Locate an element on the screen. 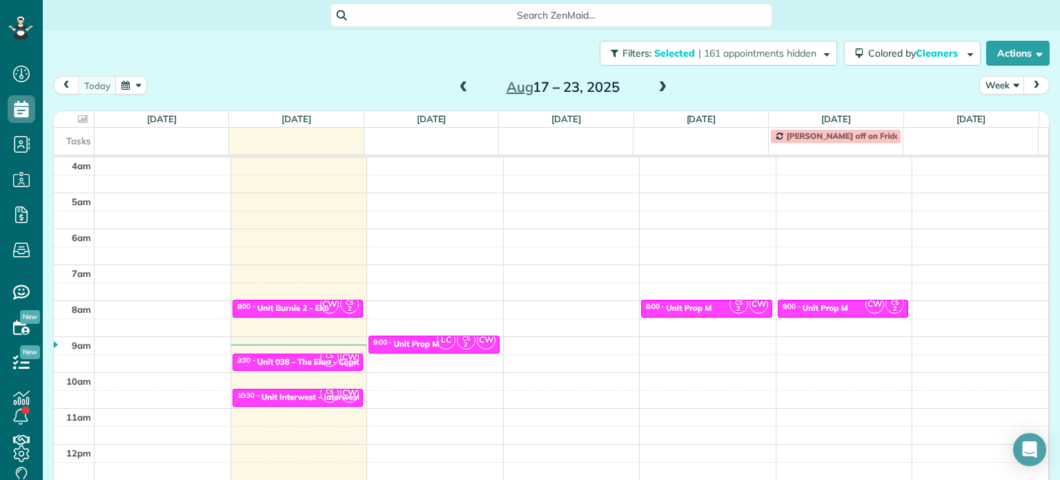 The width and height of the screenshot is (1060, 480). span: Cleaners is located at coordinates (938, 53).